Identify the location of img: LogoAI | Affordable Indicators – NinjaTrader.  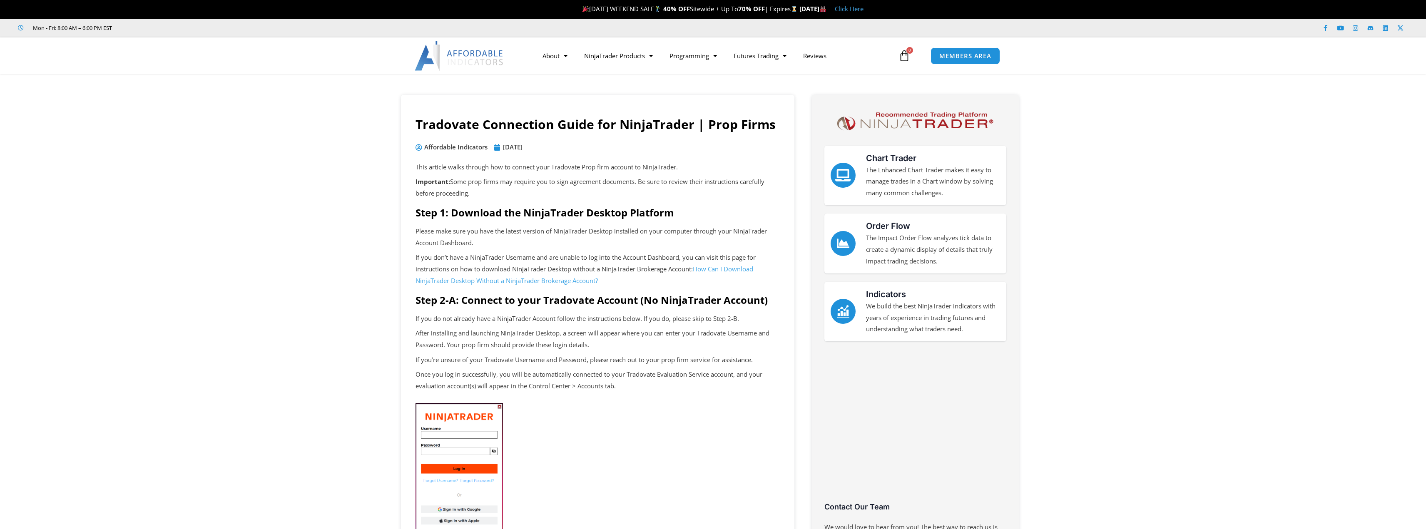
(459, 56).